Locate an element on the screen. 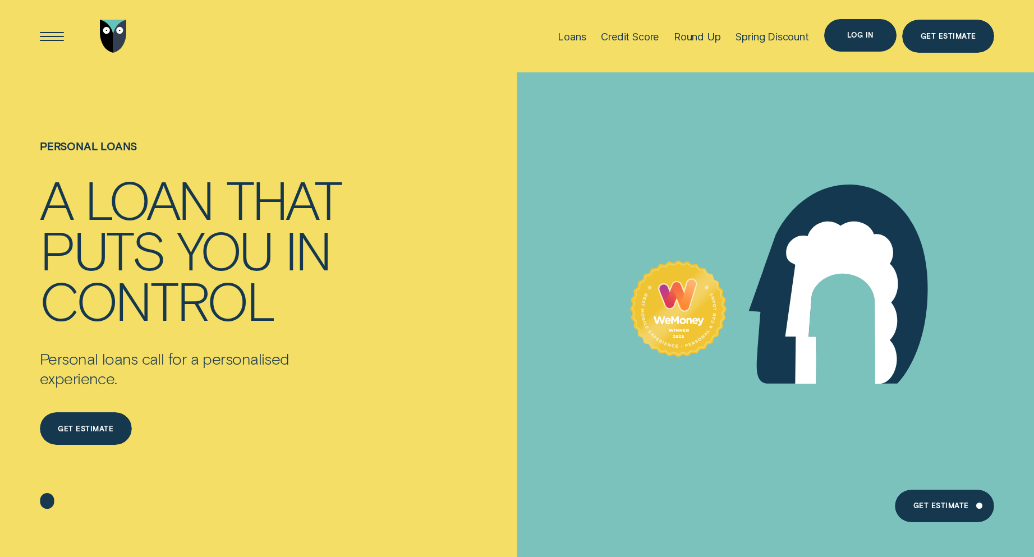 Image resolution: width=1034 pixels, height=557 pixels. p: Personal loans call for a personalised experience. is located at coordinates (196, 368).